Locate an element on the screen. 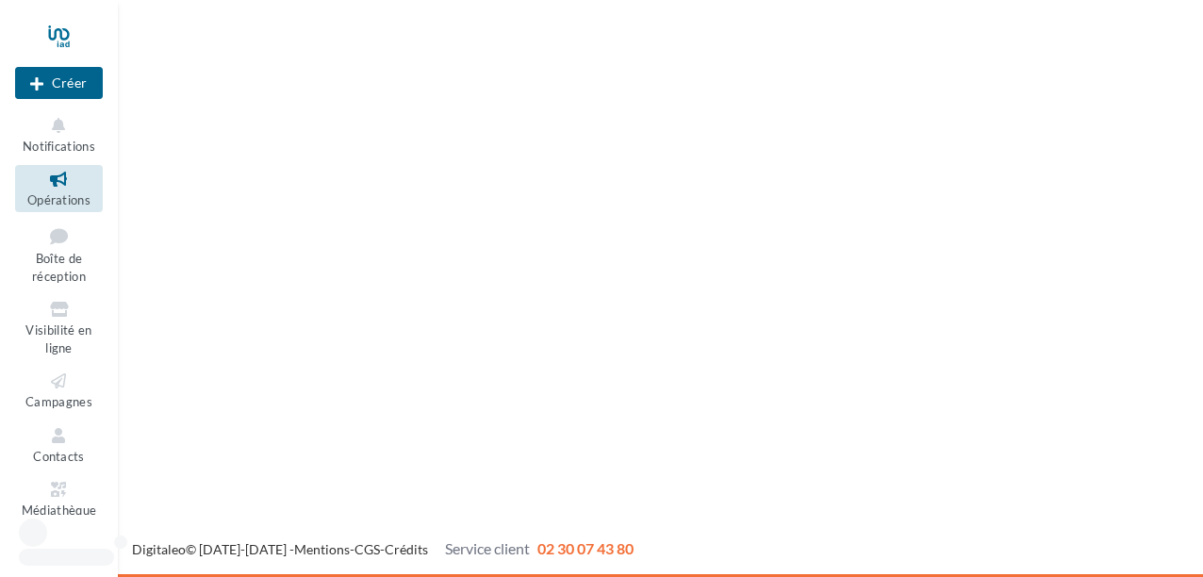  a: Mentions is located at coordinates (321, 549).